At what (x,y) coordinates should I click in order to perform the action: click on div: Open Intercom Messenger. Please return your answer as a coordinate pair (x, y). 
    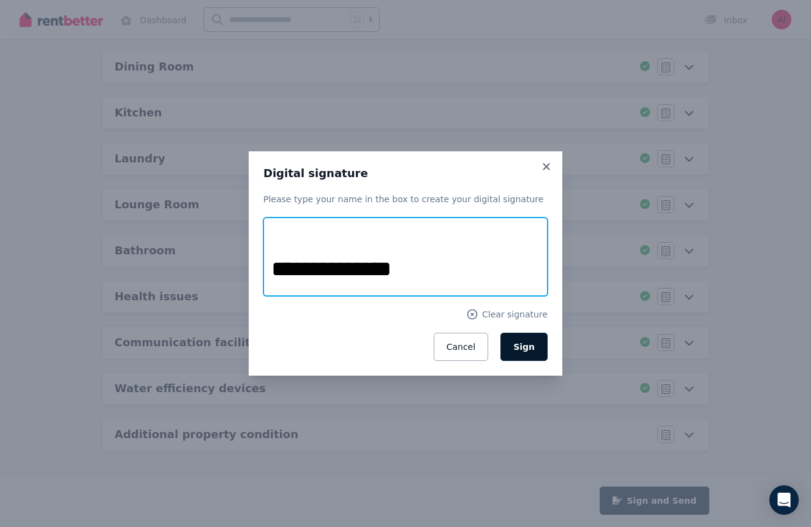
    Looking at the image, I should click on (784, 500).